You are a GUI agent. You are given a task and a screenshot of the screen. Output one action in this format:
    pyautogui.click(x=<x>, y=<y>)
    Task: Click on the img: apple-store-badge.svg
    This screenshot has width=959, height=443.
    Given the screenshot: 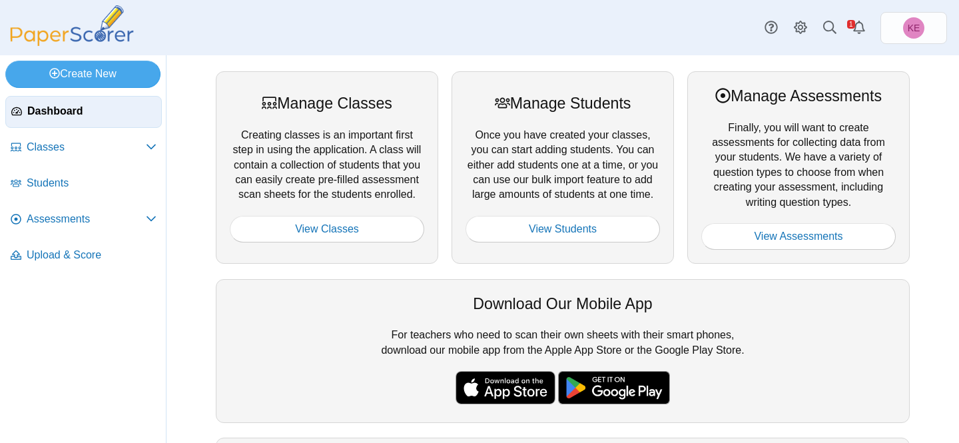 What is the action you would take?
    pyautogui.click(x=505, y=387)
    